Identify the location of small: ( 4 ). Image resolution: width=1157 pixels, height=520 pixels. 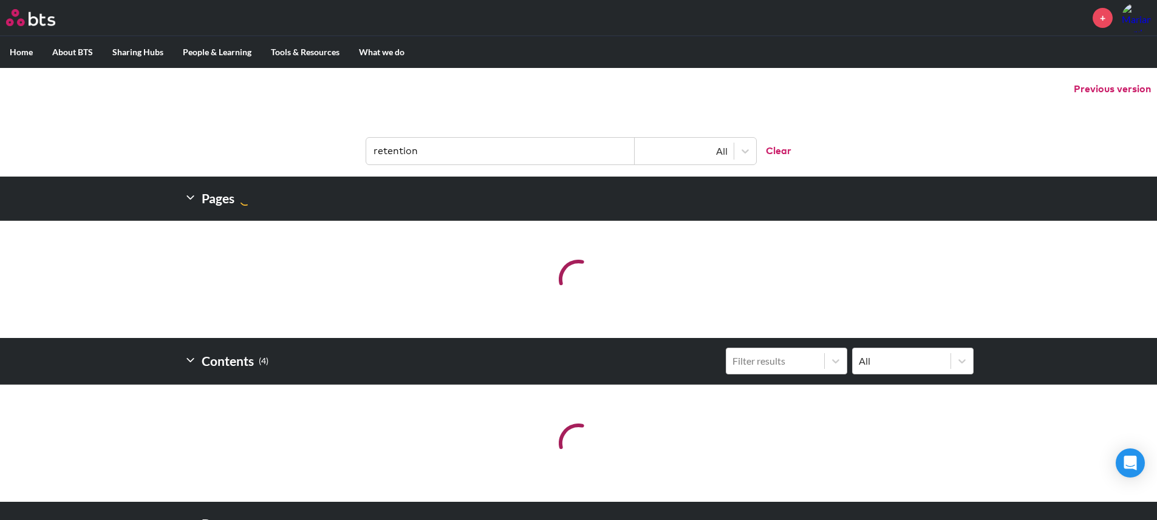
(264, 361).